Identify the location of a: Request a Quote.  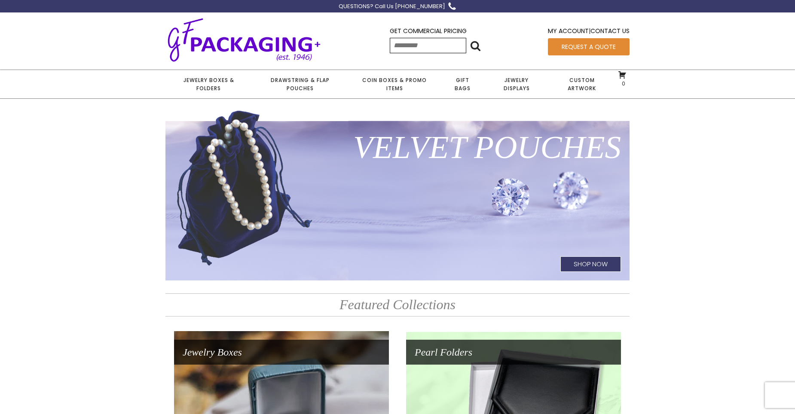
(588, 47).